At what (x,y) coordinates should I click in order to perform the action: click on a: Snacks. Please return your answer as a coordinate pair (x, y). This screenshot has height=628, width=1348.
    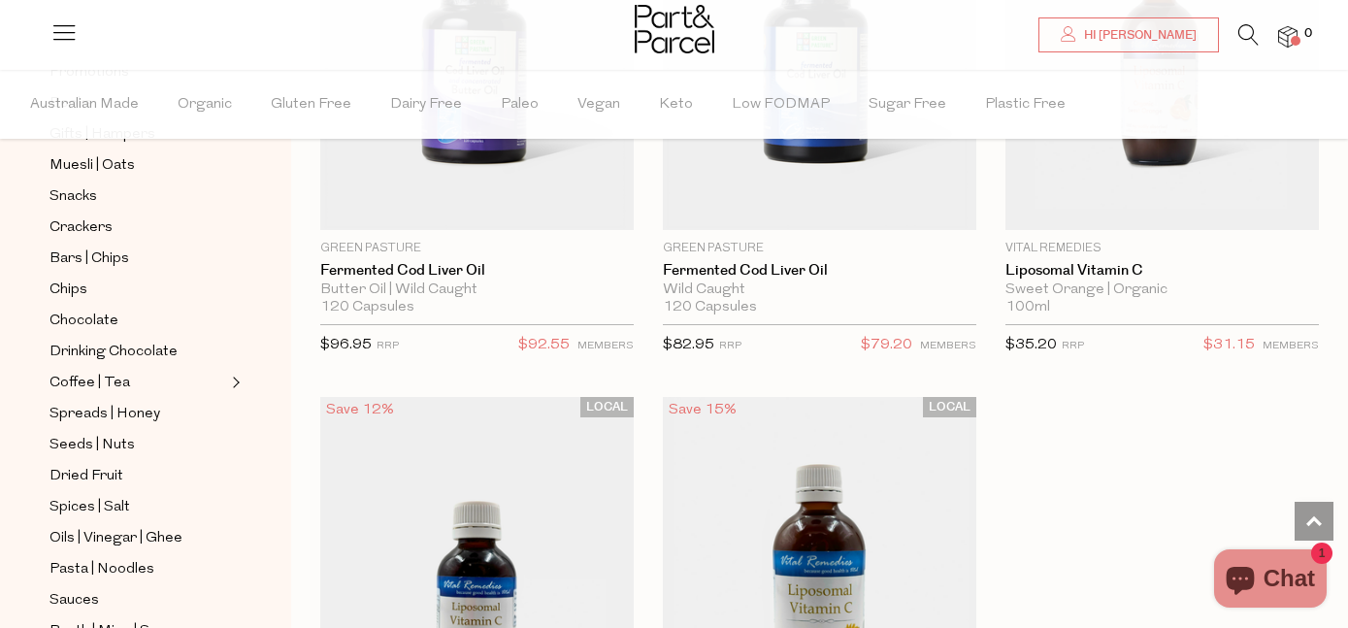
    Looking at the image, I should click on (138, 196).